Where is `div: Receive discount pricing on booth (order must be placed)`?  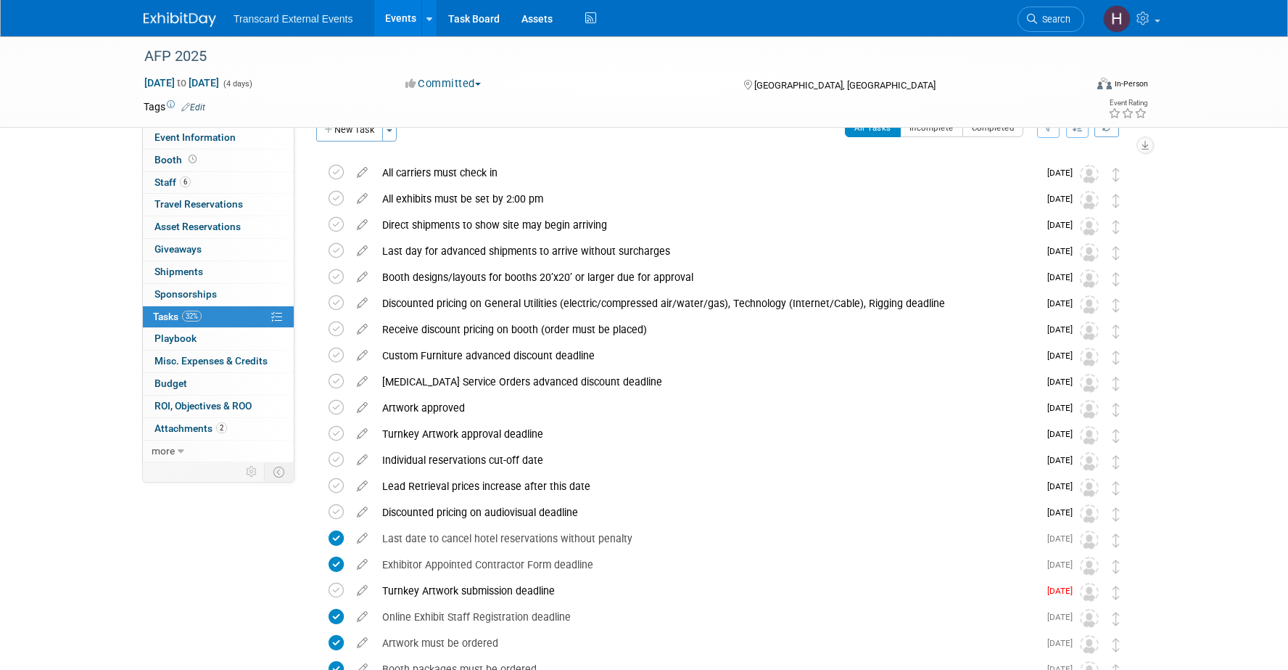
div: Receive discount pricing on booth (order must be placed) is located at coordinates (707, 329).